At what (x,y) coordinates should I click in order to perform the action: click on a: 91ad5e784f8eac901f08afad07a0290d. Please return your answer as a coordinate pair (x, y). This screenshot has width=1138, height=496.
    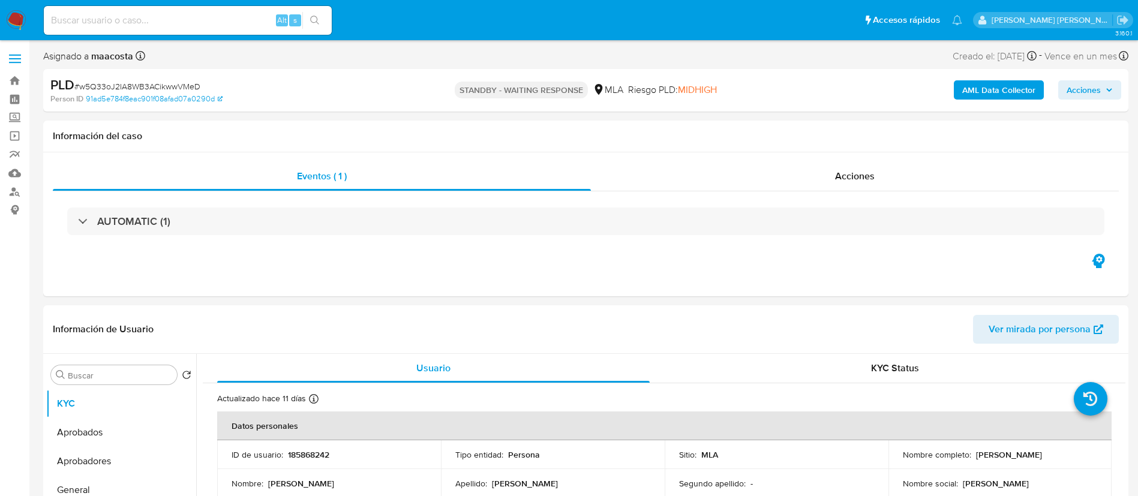
    Looking at the image, I should click on (154, 99).